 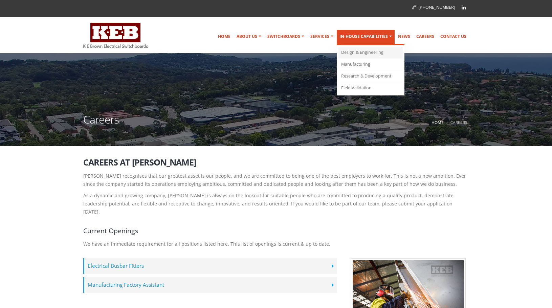 I want to click on li: Careers, so click(x=456, y=122).